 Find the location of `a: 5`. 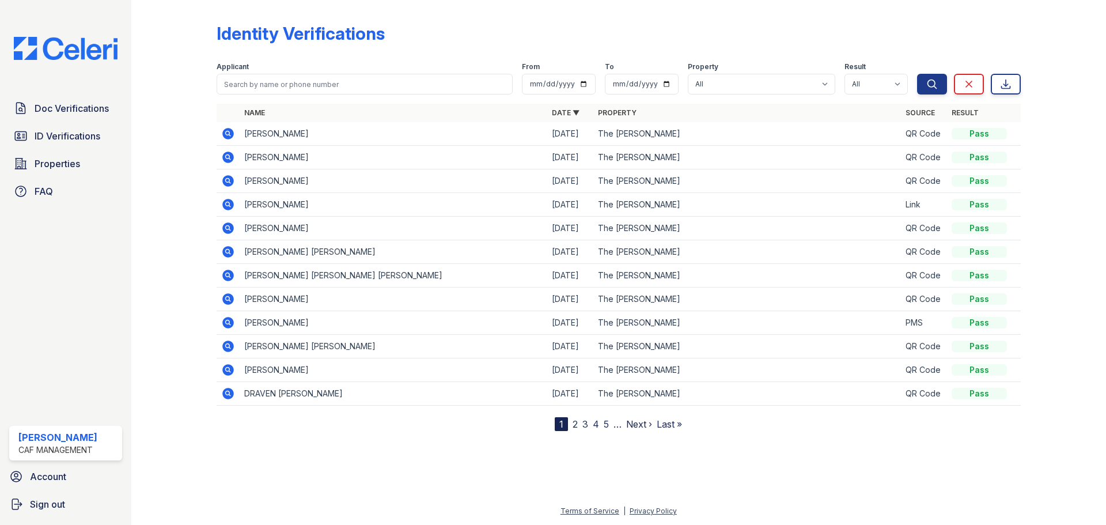

a: 5 is located at coordinates (606, 424).